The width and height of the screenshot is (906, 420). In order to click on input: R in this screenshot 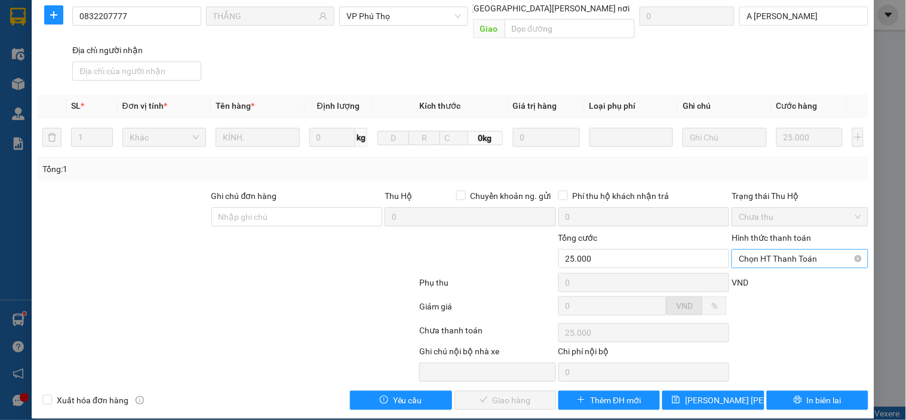, I will do `click(424, 138)`.